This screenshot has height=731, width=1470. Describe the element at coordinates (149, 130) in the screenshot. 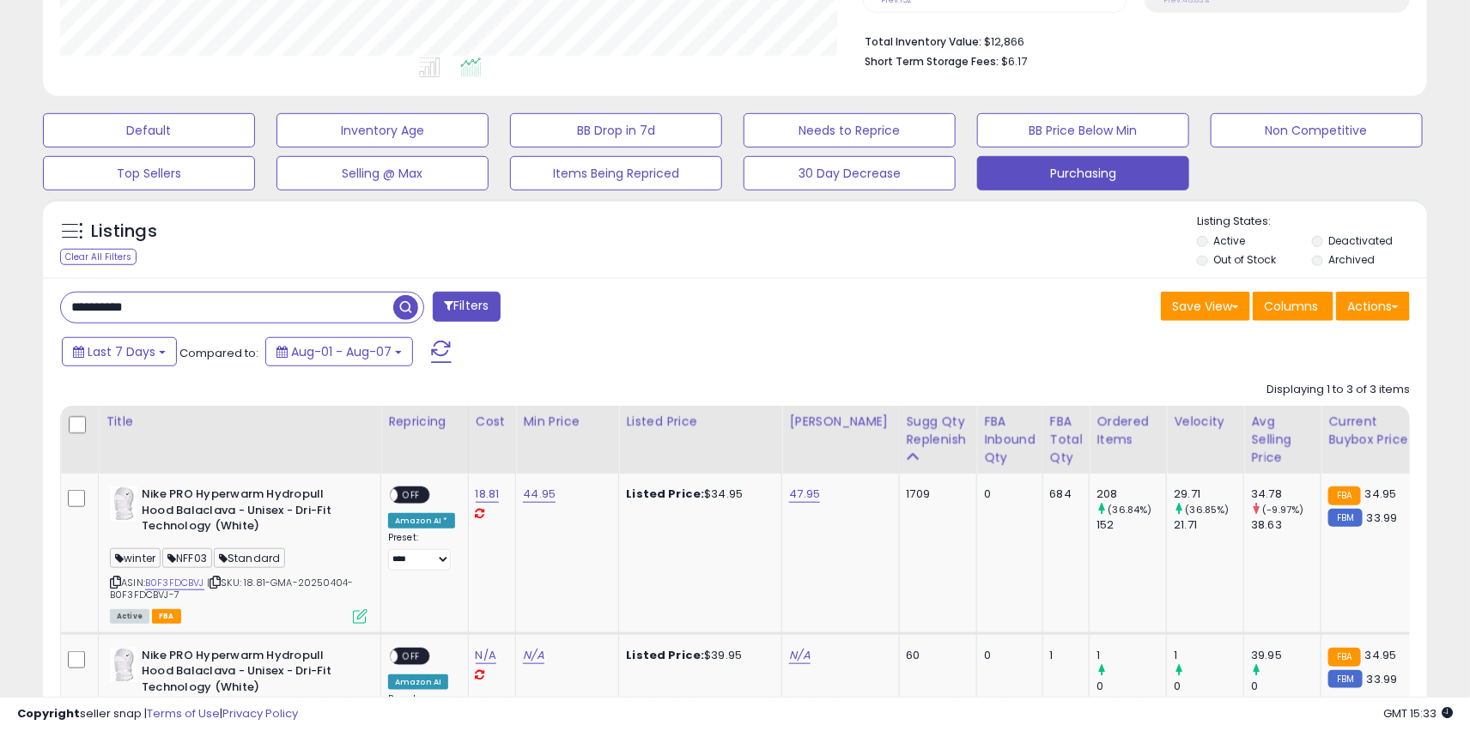

I see `button: Default` at that location.